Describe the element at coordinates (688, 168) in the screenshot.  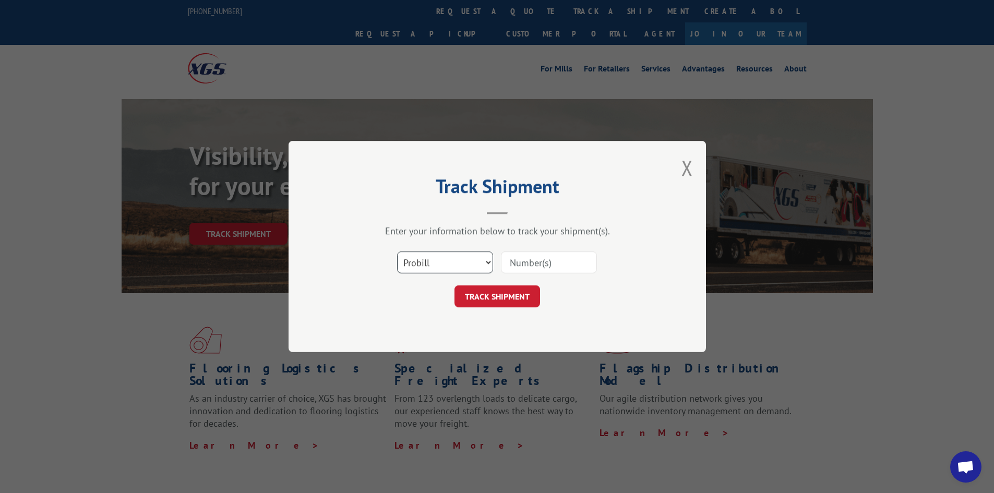
I see `button: Close modal` at that location.